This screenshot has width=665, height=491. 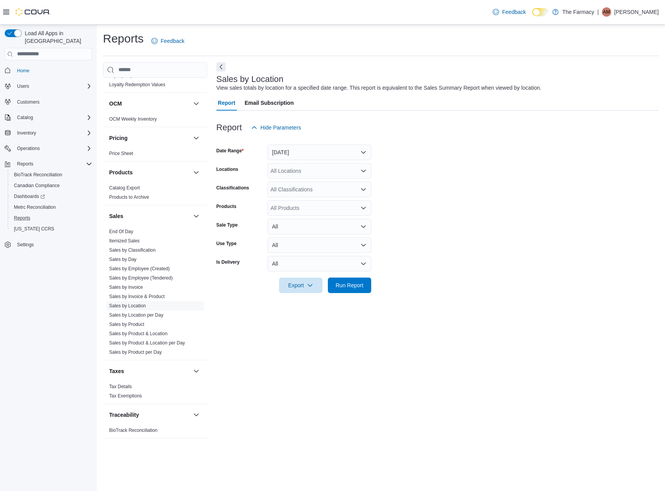 What do you see at coordinates (121, 173) in the screenshot?
I see `h3: Products` at bounding box center [121, 173].